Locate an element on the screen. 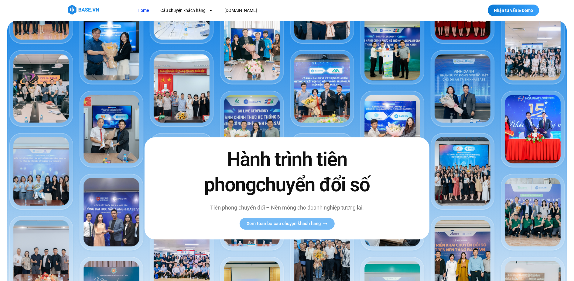  a: Nhận tư vấn & Demo is located at coordinates (513, 10).